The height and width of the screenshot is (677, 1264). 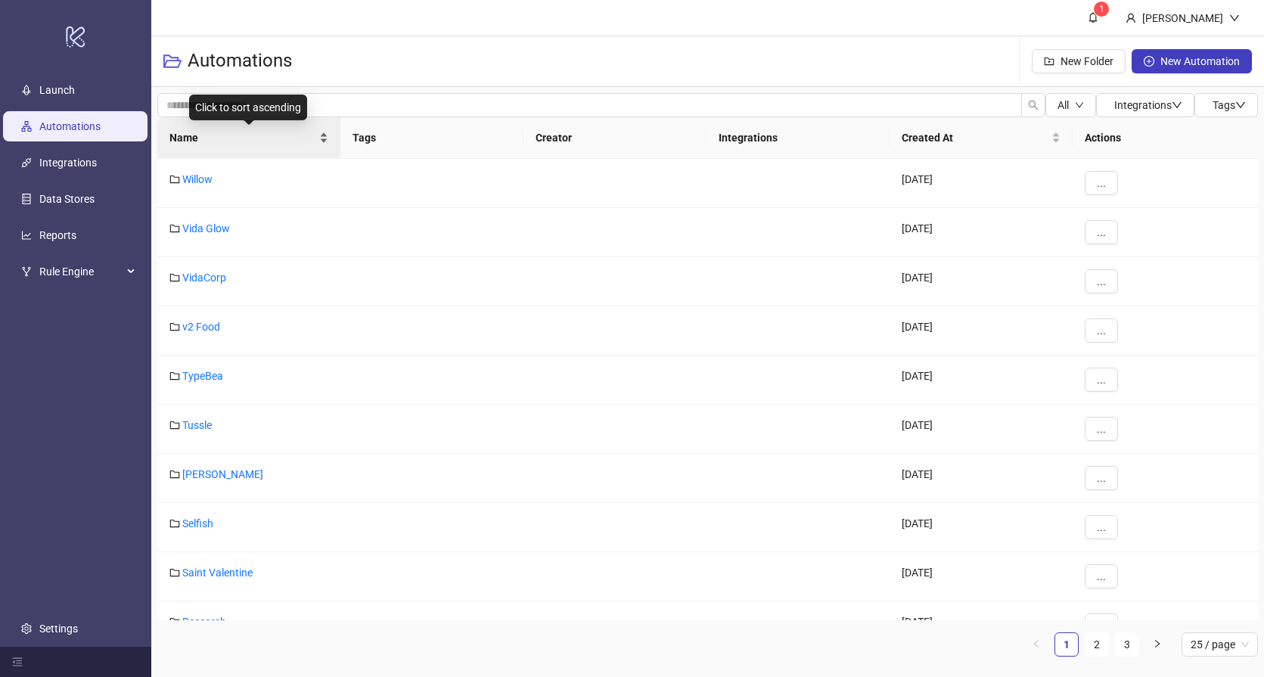 I want to click on span: left, so click(x=1037, y=644).